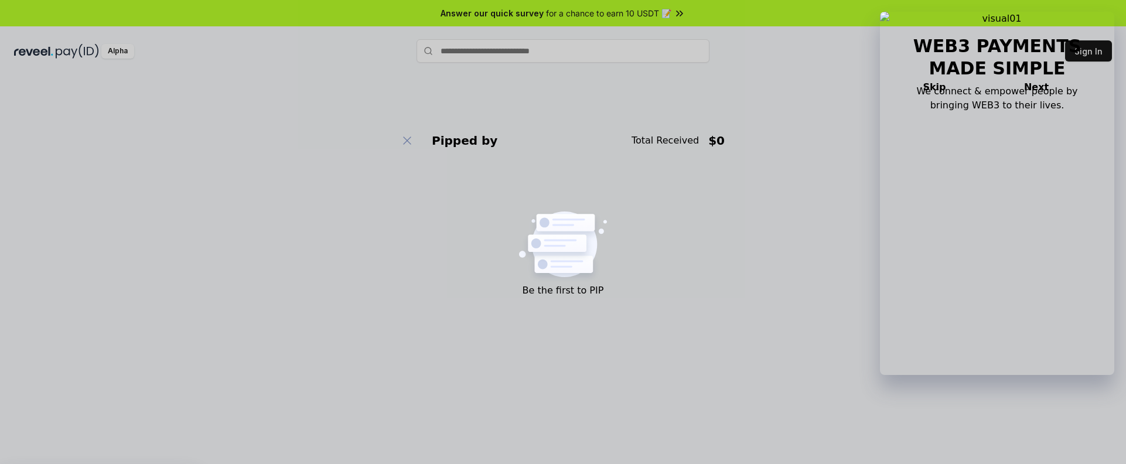 The height and width of the screenshot is (464, 1126). What do you see at coordinates (717, 141) in the screenshot?
I see `div: $ 0` at bounding box center [717, 141].